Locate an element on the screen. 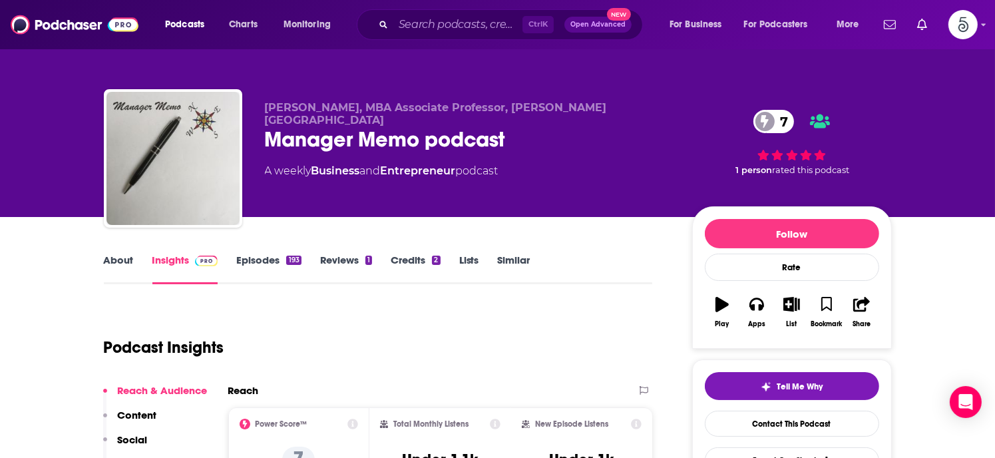 The width and height of the screenshot is (995, 458). div: List is located at coordinates (792, 324).